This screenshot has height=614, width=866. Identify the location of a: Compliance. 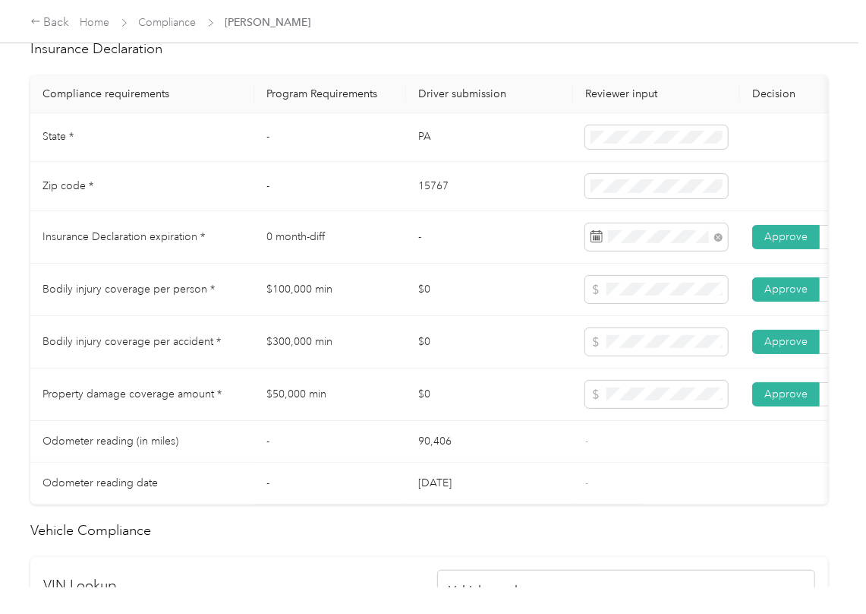
(168, 22).